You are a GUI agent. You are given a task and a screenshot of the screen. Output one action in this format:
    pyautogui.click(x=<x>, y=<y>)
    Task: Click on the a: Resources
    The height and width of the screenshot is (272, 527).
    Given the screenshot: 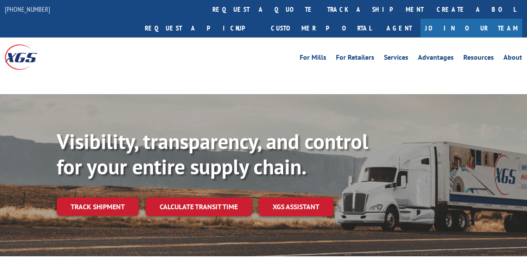 What is the action you would take?
    pyautogui.click(x=478, y=59)
    